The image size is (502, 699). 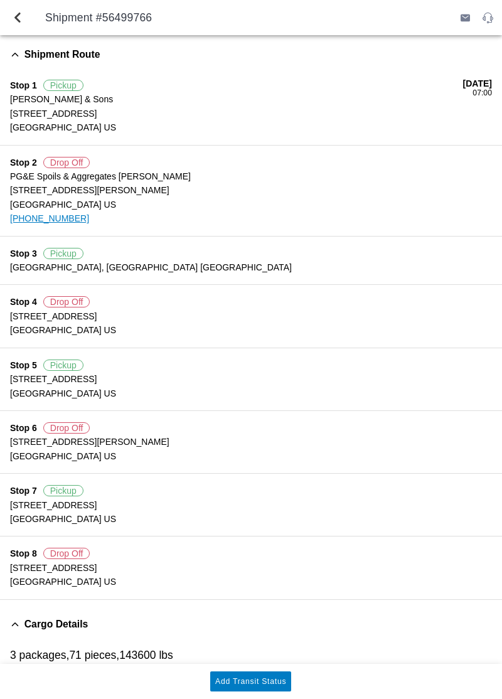 I want to click on ion-title: Shipment #56499766, so click(x=243, y=18).